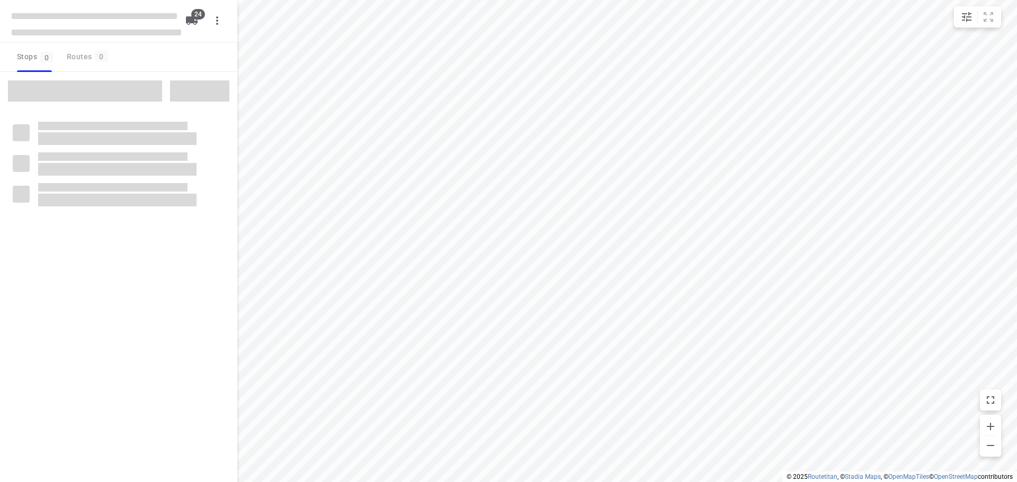 The width and height of the screenshot is (1017, 482). Describe the element at coordinates (822, 477) in the screenshot. I see `a: Routetitan` at that location.